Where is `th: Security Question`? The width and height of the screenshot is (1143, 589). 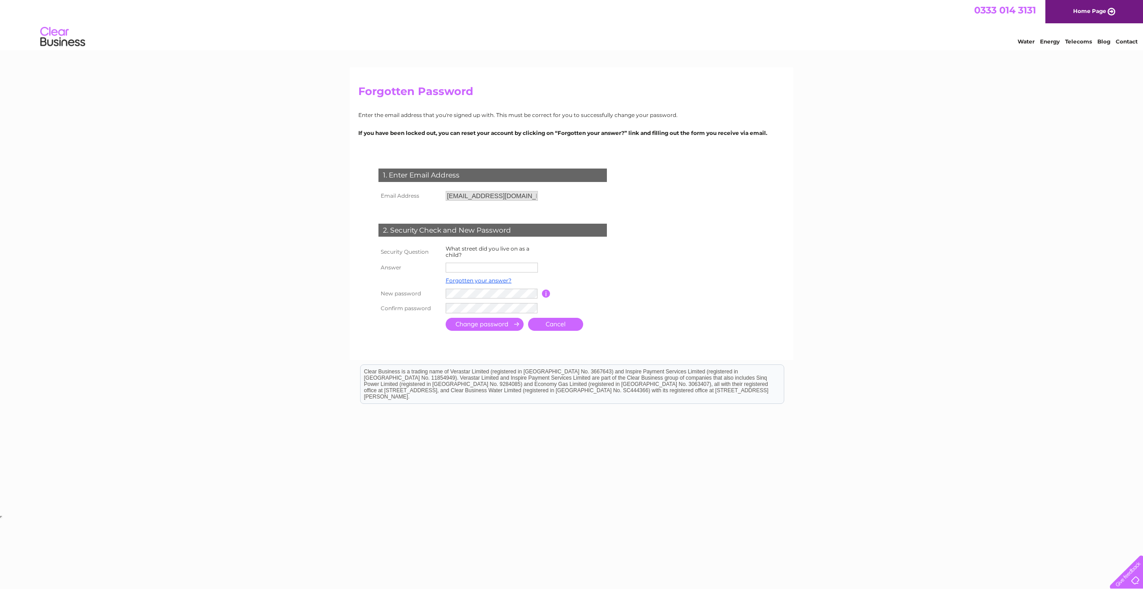 th: Security Question is located at coordinates (410, 252).